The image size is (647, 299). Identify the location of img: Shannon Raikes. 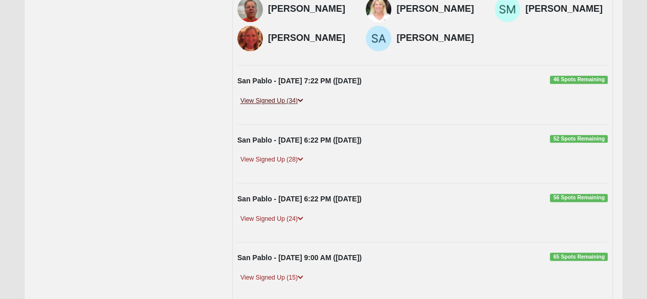
(250, 38).